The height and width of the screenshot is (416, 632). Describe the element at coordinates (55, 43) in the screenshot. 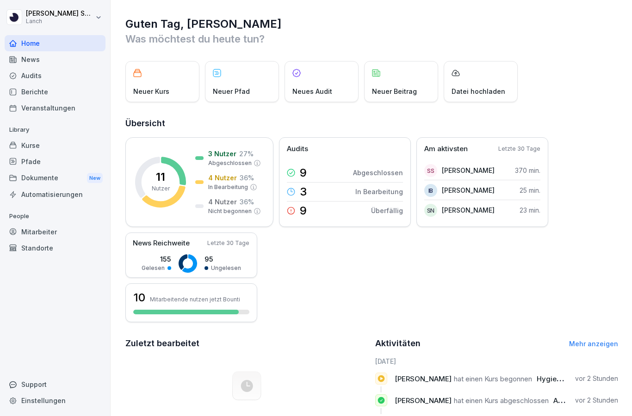

I see `div: Home` at that location.